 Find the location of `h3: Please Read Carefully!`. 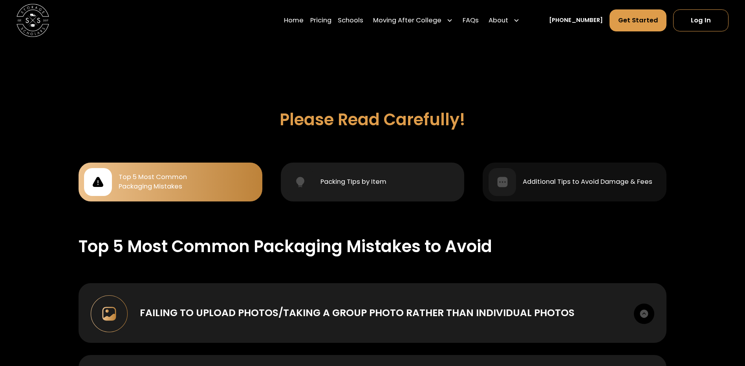

h3: Please Read Carefully! is located at coordinates (372, 120).